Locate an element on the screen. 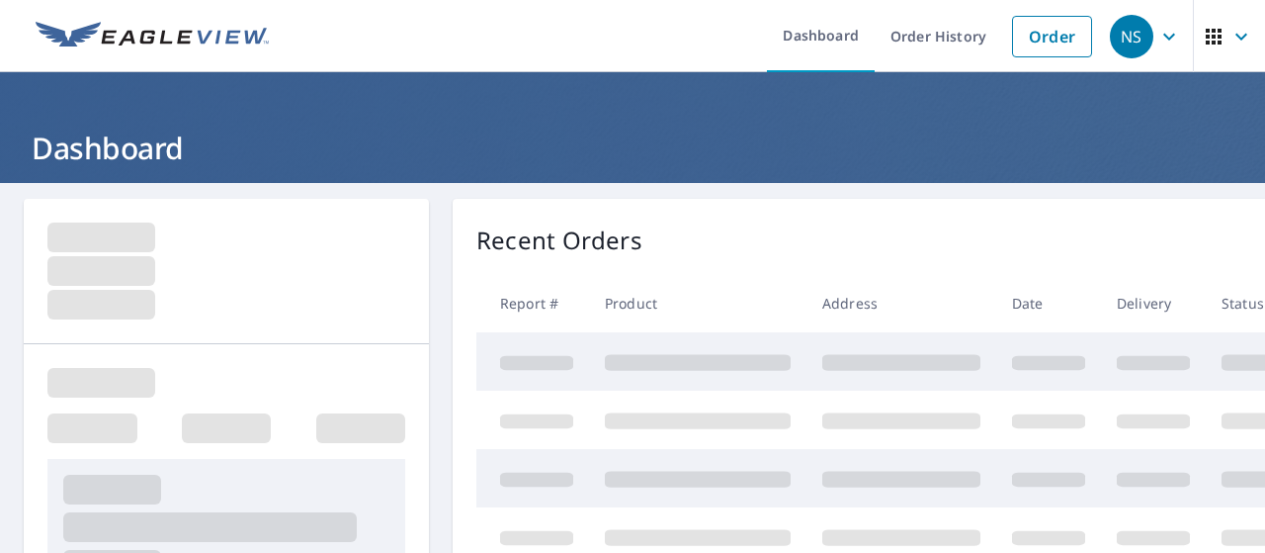 The image size is (1265, 553). img: EV Logo is located at coordinates (152, 37).